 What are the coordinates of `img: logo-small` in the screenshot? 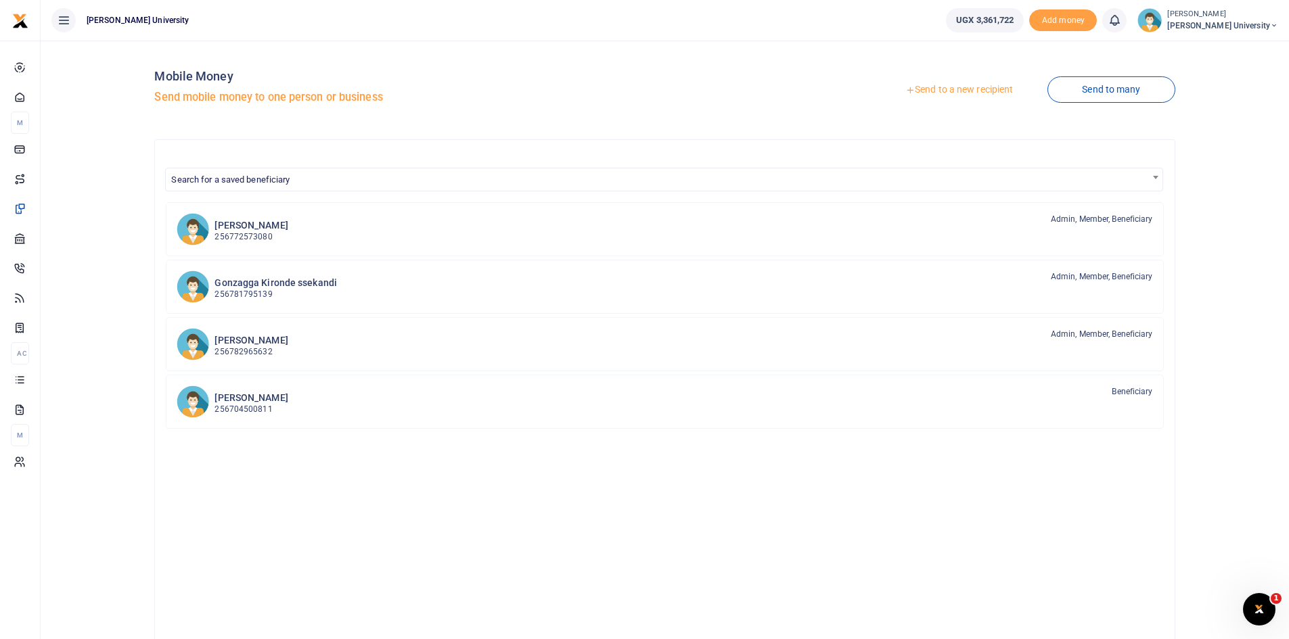 It's located at (20, 21).